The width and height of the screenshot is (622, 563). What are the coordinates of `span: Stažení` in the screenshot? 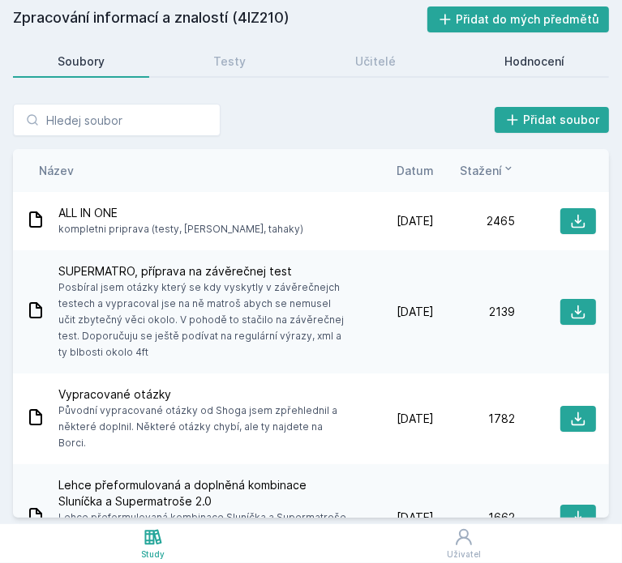 It's located at (481, 170).